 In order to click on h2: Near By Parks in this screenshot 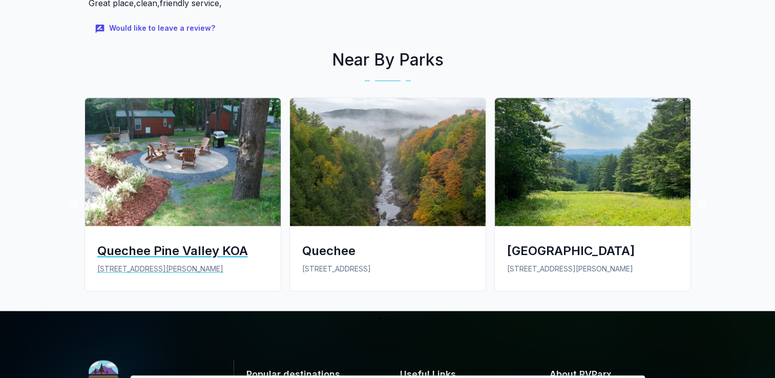, I will do `click(388, 60)`.